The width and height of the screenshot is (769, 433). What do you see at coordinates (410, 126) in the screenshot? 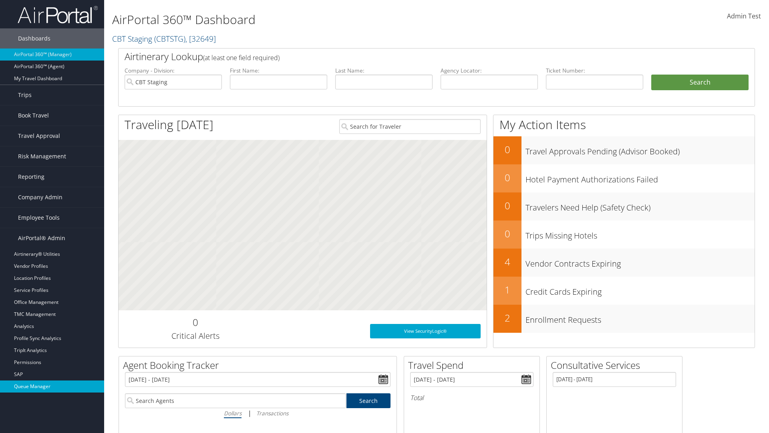
I see `input: Search for Traveler` at bounding box center [410, 126].